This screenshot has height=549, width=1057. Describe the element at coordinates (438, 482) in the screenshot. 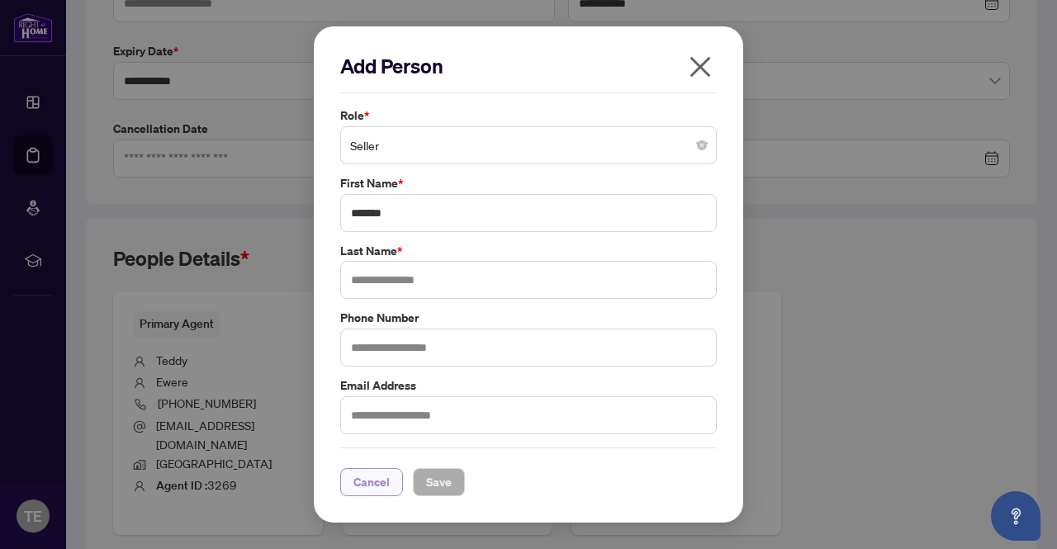

I see `button: Save` at that location.